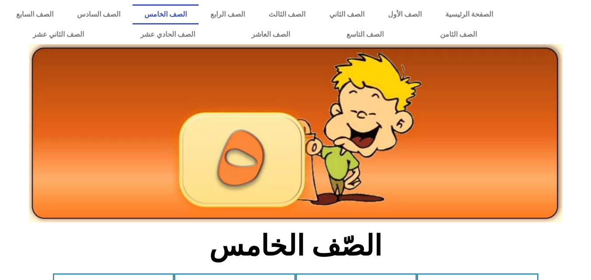 The width and height of the screenshot is (591, 280). What do you see at coordinates (347, 14) in the screenshot?
I see `a: الصف الثاني` at bounding box center [347, 14].